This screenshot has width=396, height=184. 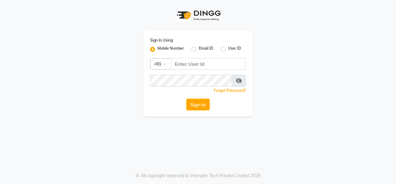 I want to click on label: Sign In Using:, so click(x=162, y=40).